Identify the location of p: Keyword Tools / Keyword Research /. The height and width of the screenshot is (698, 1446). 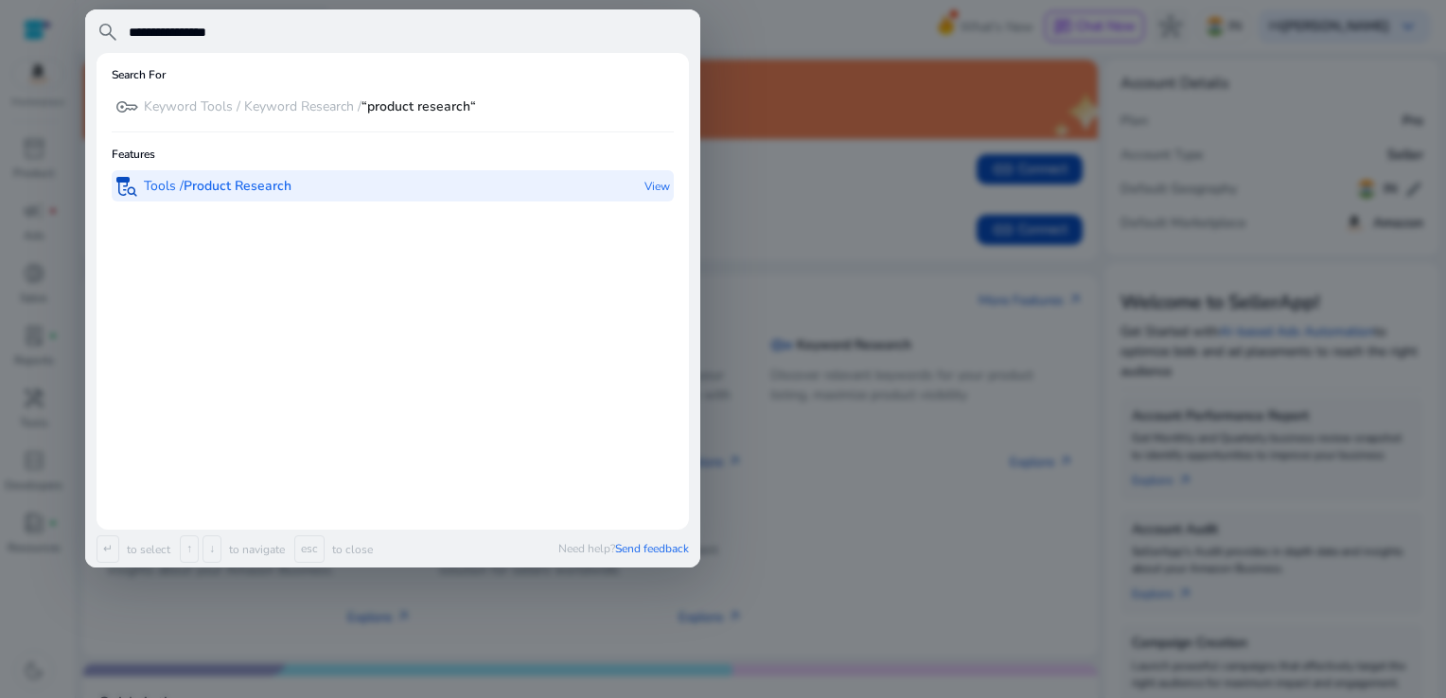
(309, 107).